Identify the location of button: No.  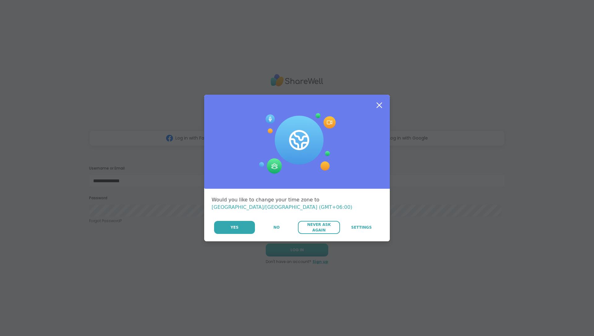
(276, 227).